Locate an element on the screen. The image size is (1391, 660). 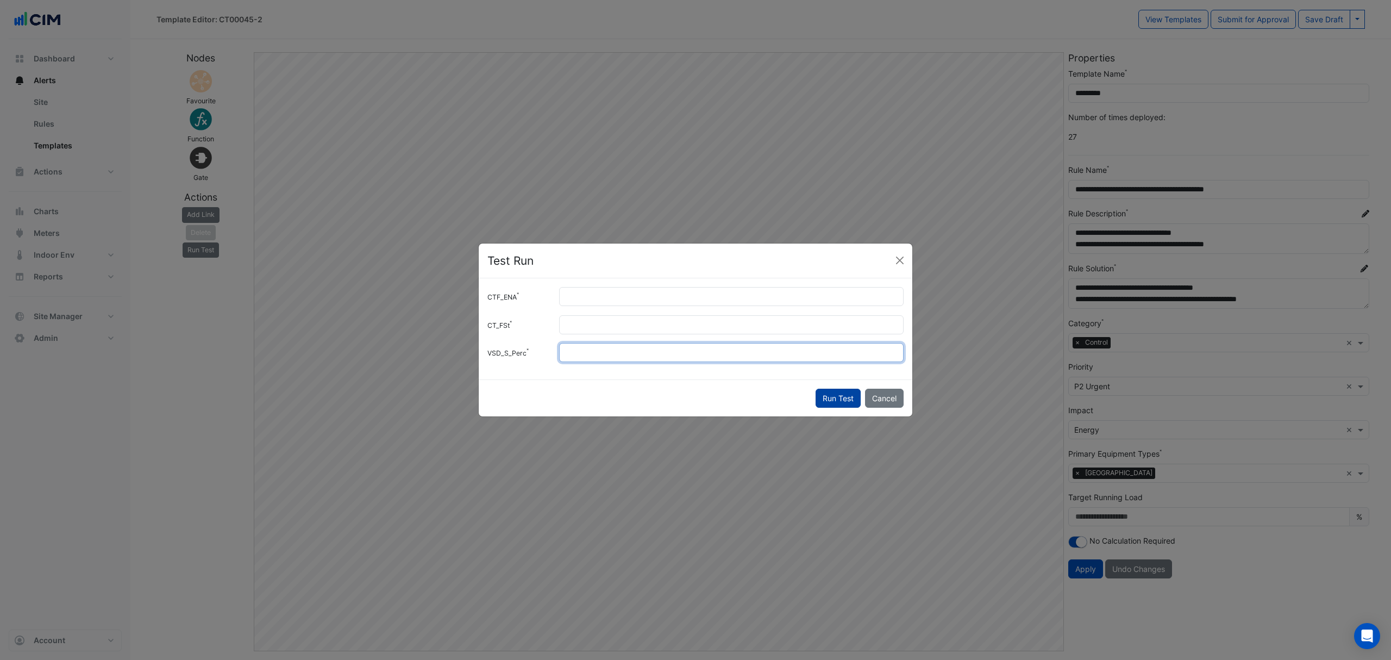
h4: Test Run is located at coordinates (510, 261).